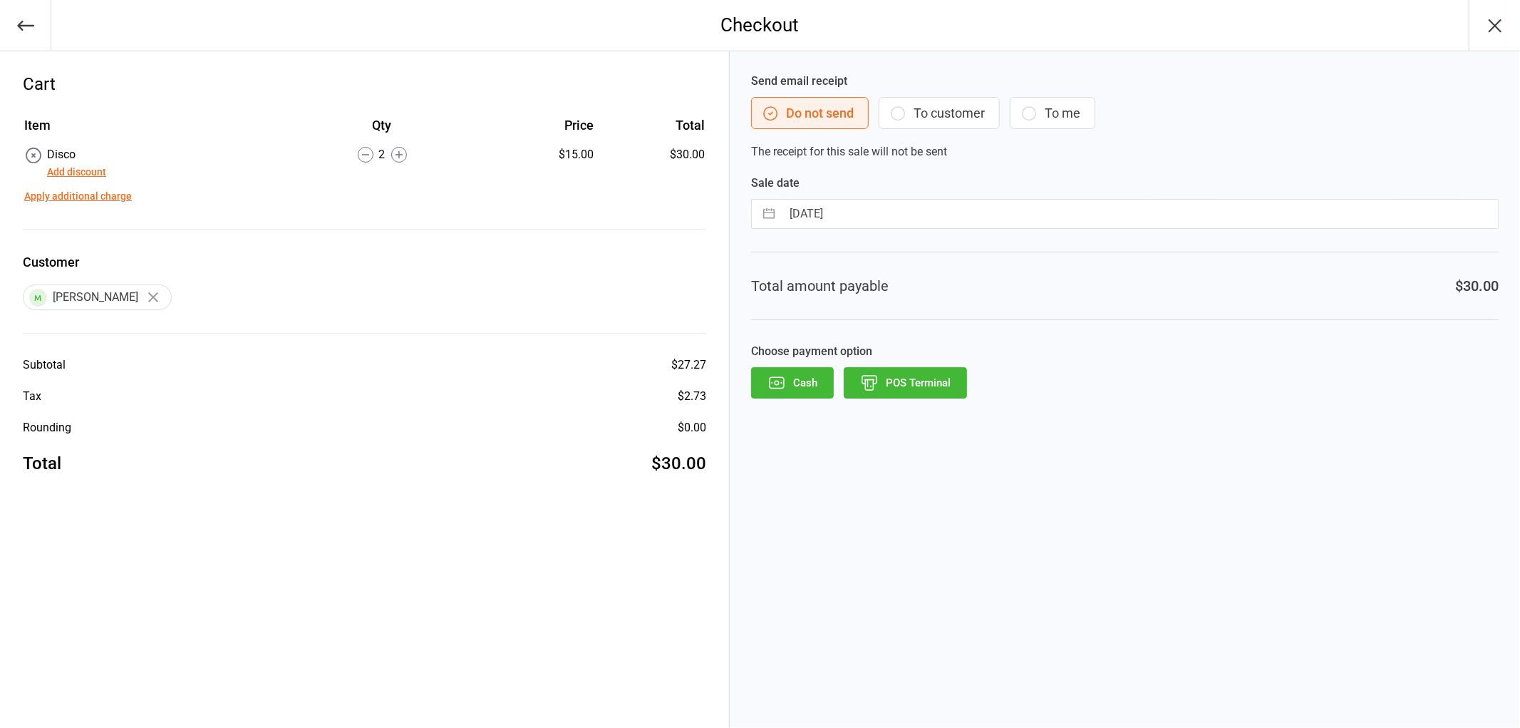 This screenshot has height=728, width=1520. What do you see at coordinates (78, 196) in the screenshot?
I see `button: Apply additional charge` at bounding box center [78, 196].